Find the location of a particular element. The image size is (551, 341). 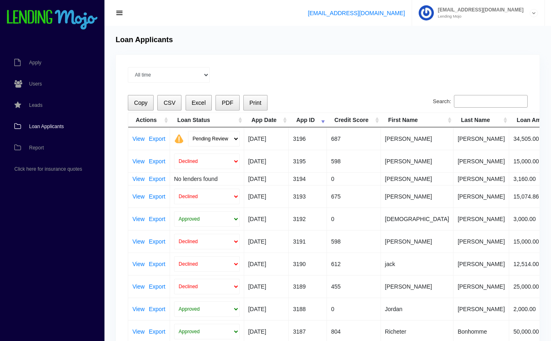

span: Copy is located at coordinates (140, 103).